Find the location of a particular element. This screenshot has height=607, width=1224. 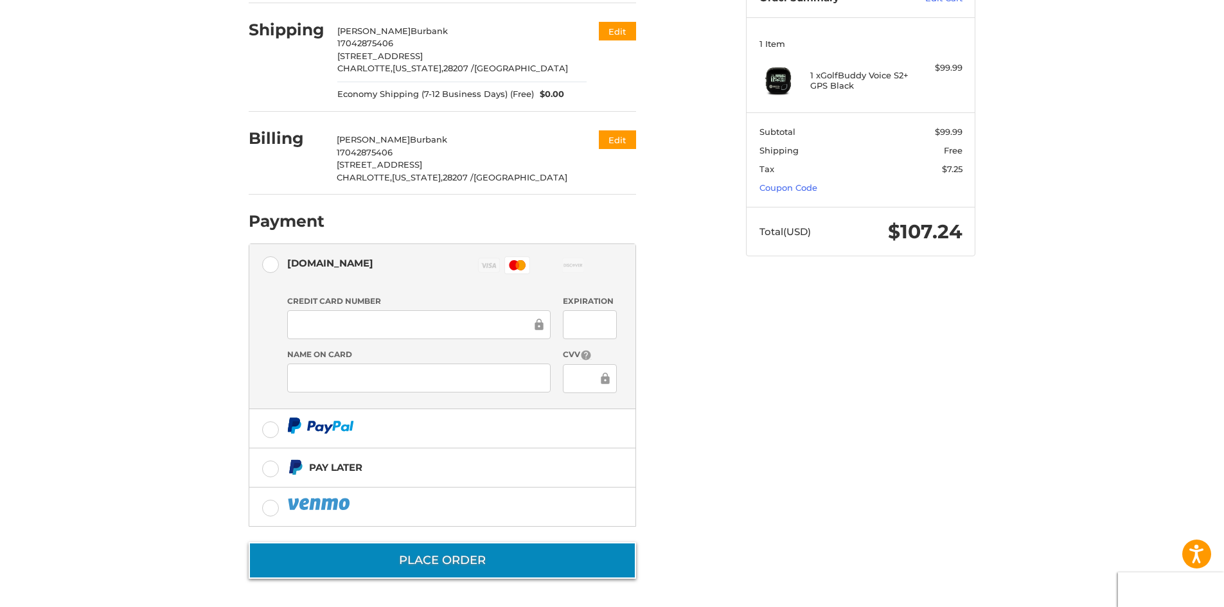

span: Total (USD) is located at coordinates (785, 231).